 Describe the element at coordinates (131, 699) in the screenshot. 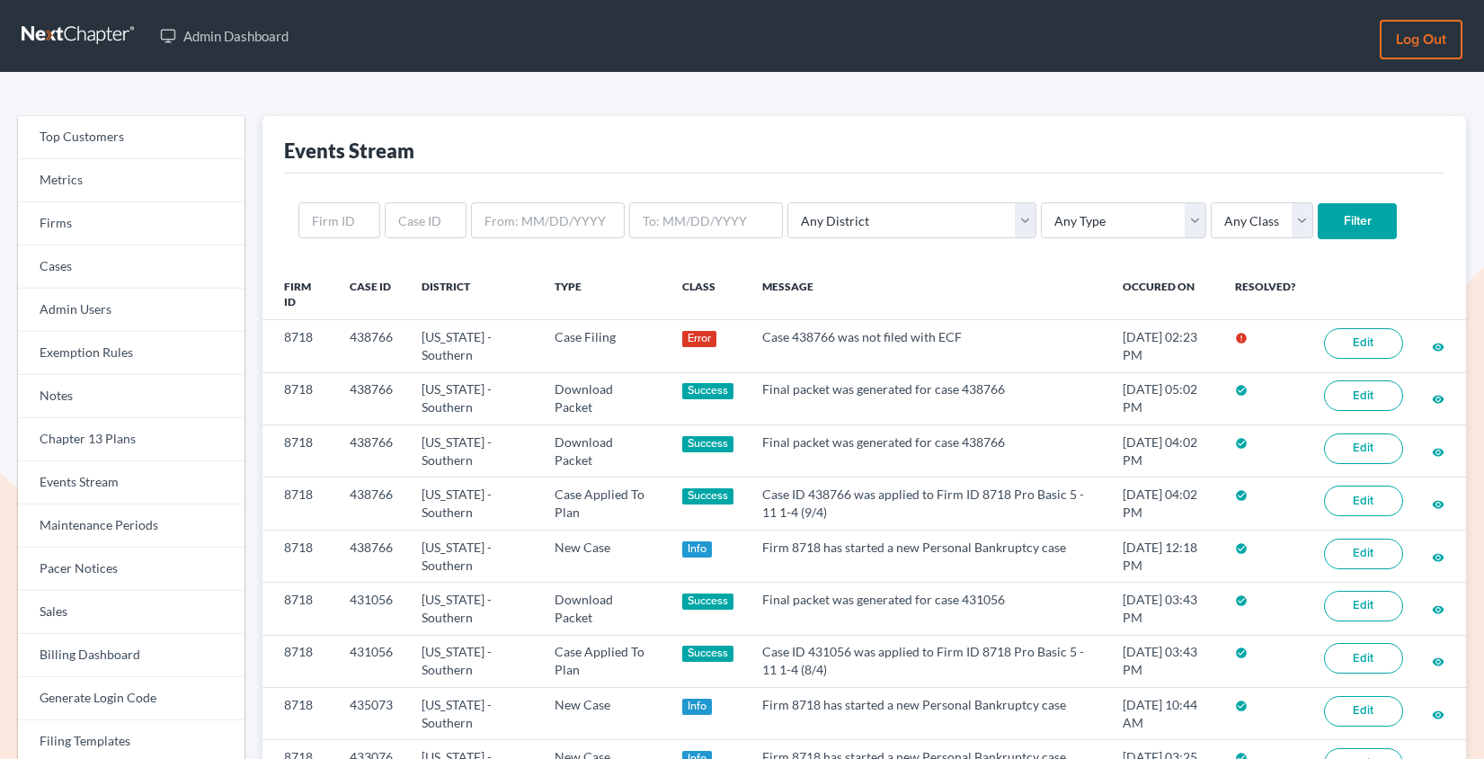

I see `a: Generate Login Code` at that location.